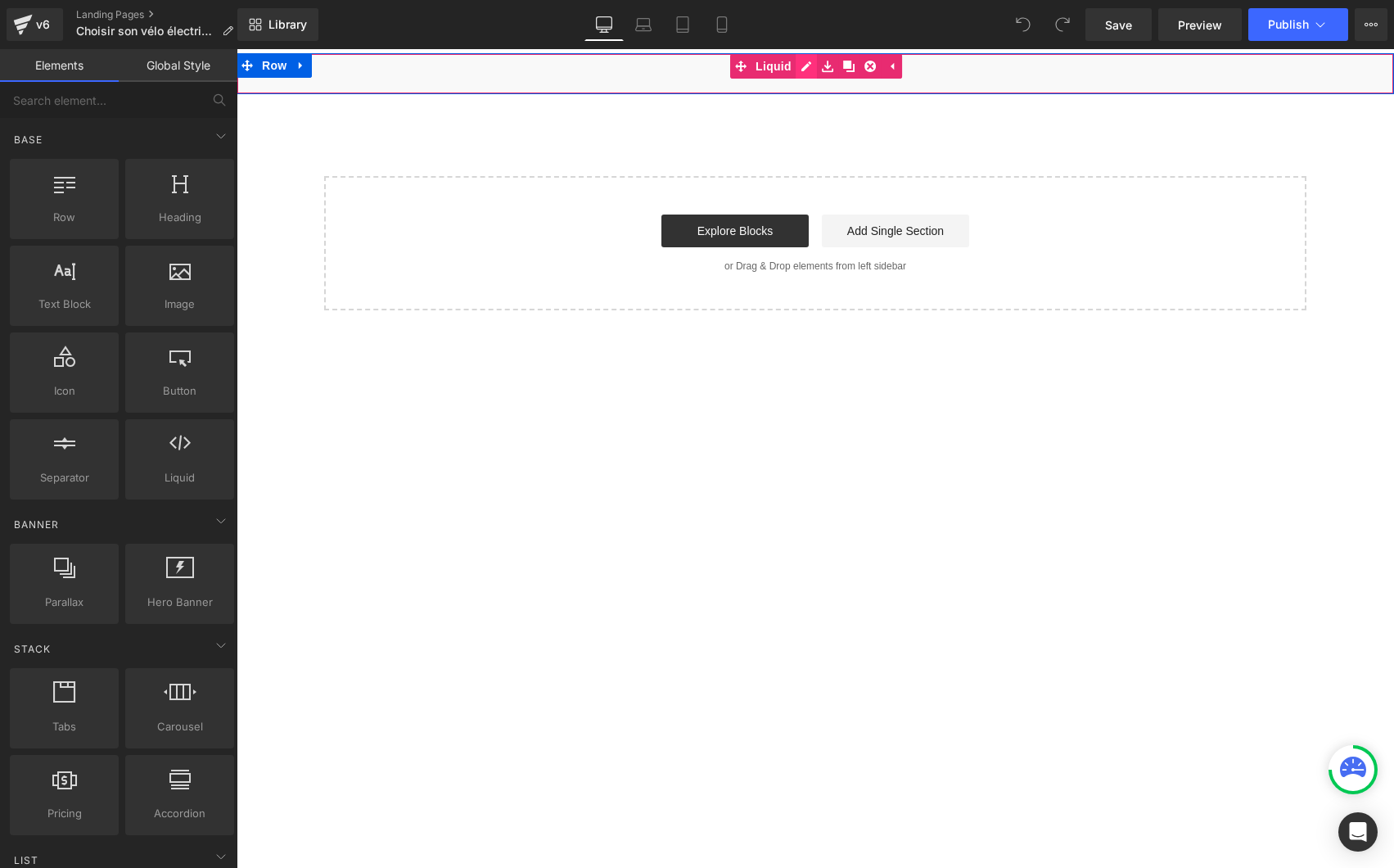 The height and width of the screenshot is (868, 1394). I want to click on span: Separator, so click(64, 477).